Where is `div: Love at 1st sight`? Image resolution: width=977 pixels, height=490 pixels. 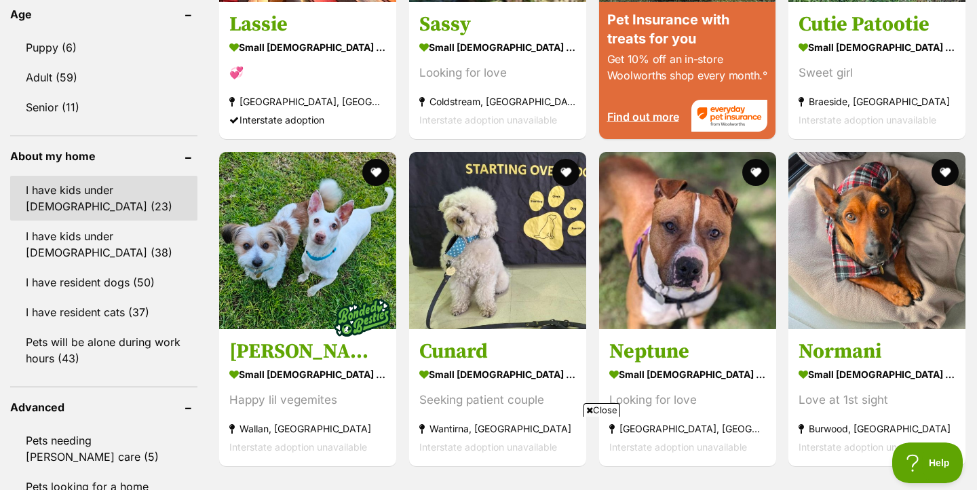 div: Love at 1st sight is located at coordinates (877, 400).